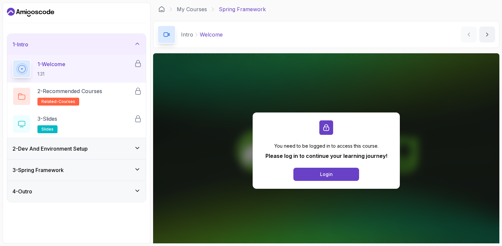  I want to click on button: 2-Recommended Coursesrelated-courses, so click(76, 96).